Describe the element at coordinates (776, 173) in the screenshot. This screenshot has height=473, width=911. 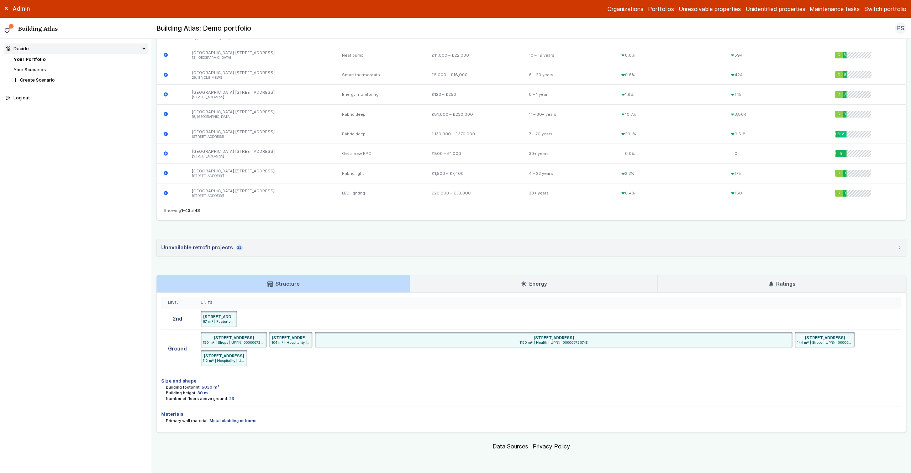
I see `div: 175` at that location.